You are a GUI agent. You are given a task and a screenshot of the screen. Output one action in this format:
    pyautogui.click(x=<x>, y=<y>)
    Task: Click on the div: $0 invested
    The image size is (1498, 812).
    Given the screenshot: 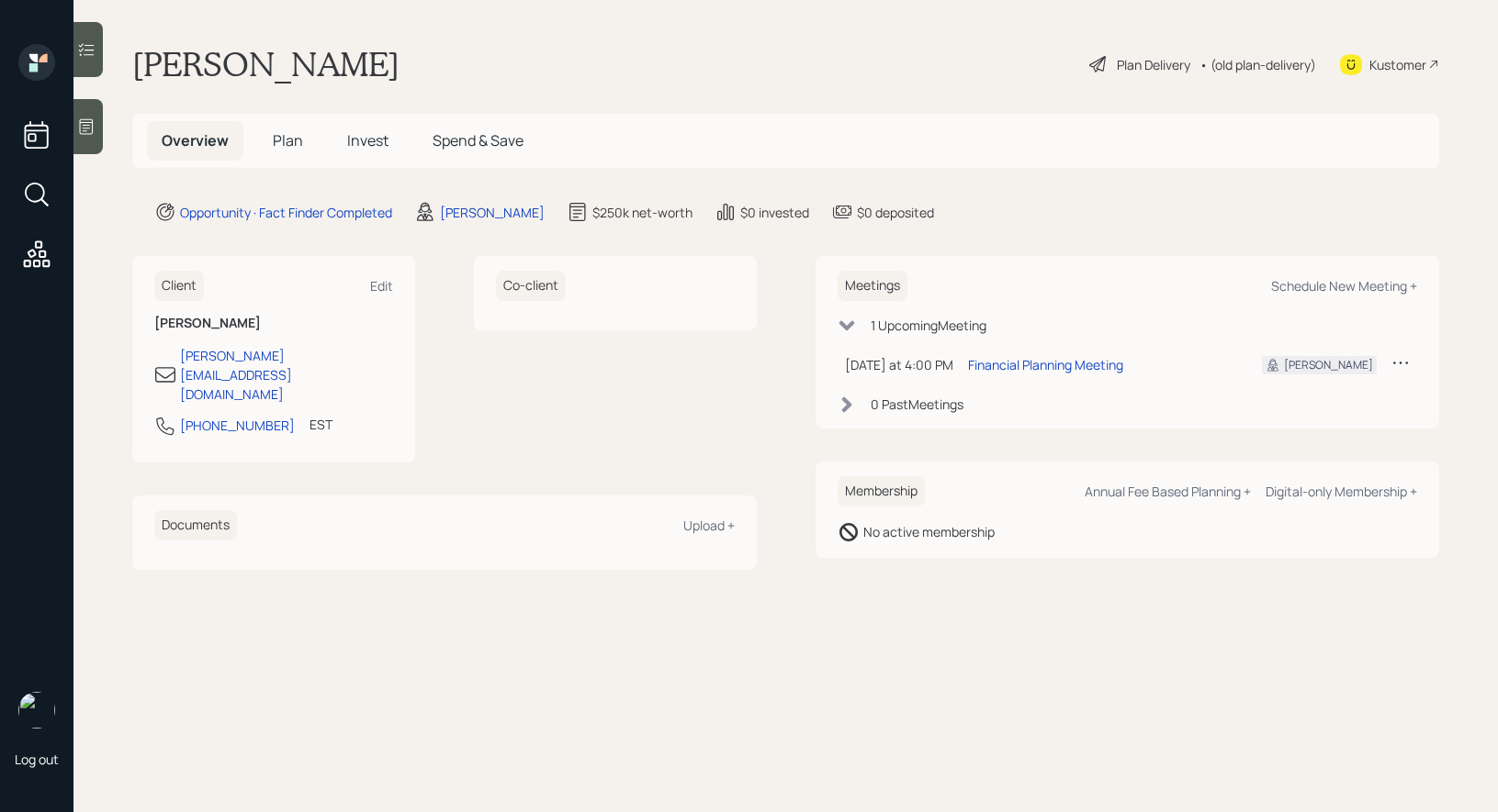 What is the action you would take?
    pyautogui.click(x=774, y=212)
    